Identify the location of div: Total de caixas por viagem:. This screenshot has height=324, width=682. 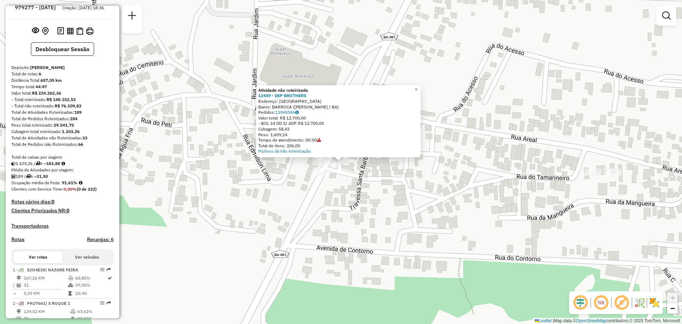
(63, 157).